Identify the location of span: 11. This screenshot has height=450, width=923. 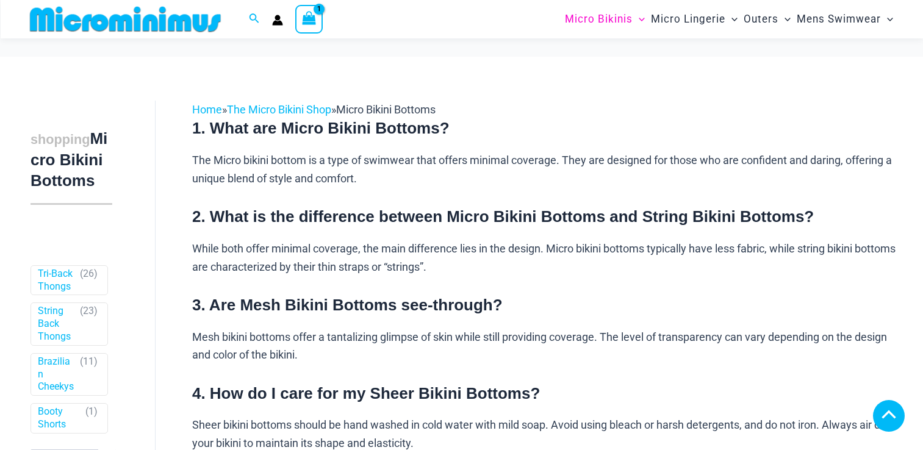
(88, 361).